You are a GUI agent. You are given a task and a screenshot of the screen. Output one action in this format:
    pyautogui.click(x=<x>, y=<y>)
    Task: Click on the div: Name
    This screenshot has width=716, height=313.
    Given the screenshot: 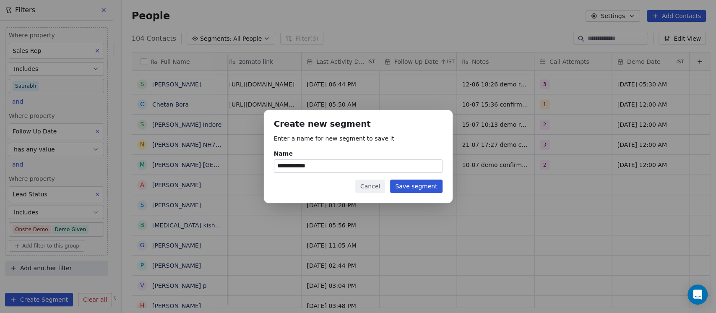 What is the action you would take?
    pyautogui.click(x=358, y=153)
    